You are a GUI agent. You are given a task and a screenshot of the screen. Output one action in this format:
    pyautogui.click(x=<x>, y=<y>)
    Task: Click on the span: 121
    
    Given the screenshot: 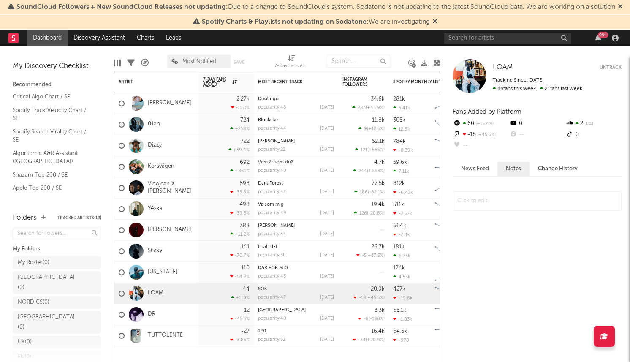 What is the action you would take?
    pyautogui.click(x=364, y=150)
    